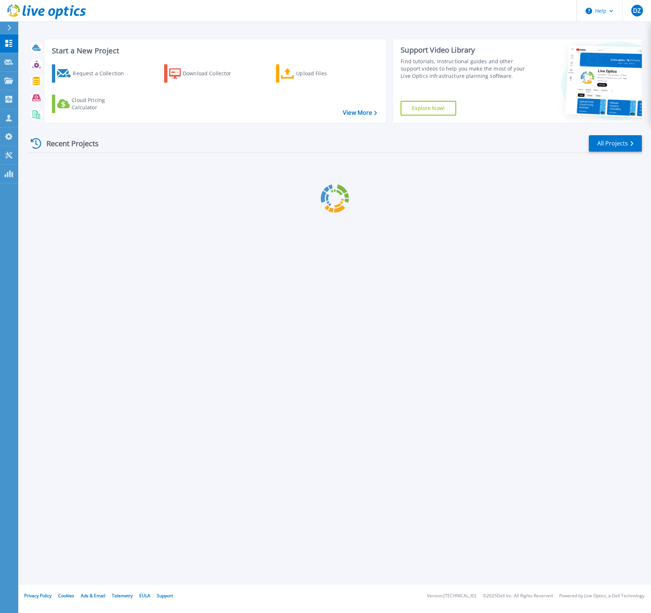 The image size is (651, 613). Describe the element at coordinates (38, 595) in the screenshot. I see `a: Privacy Policy` at that location.